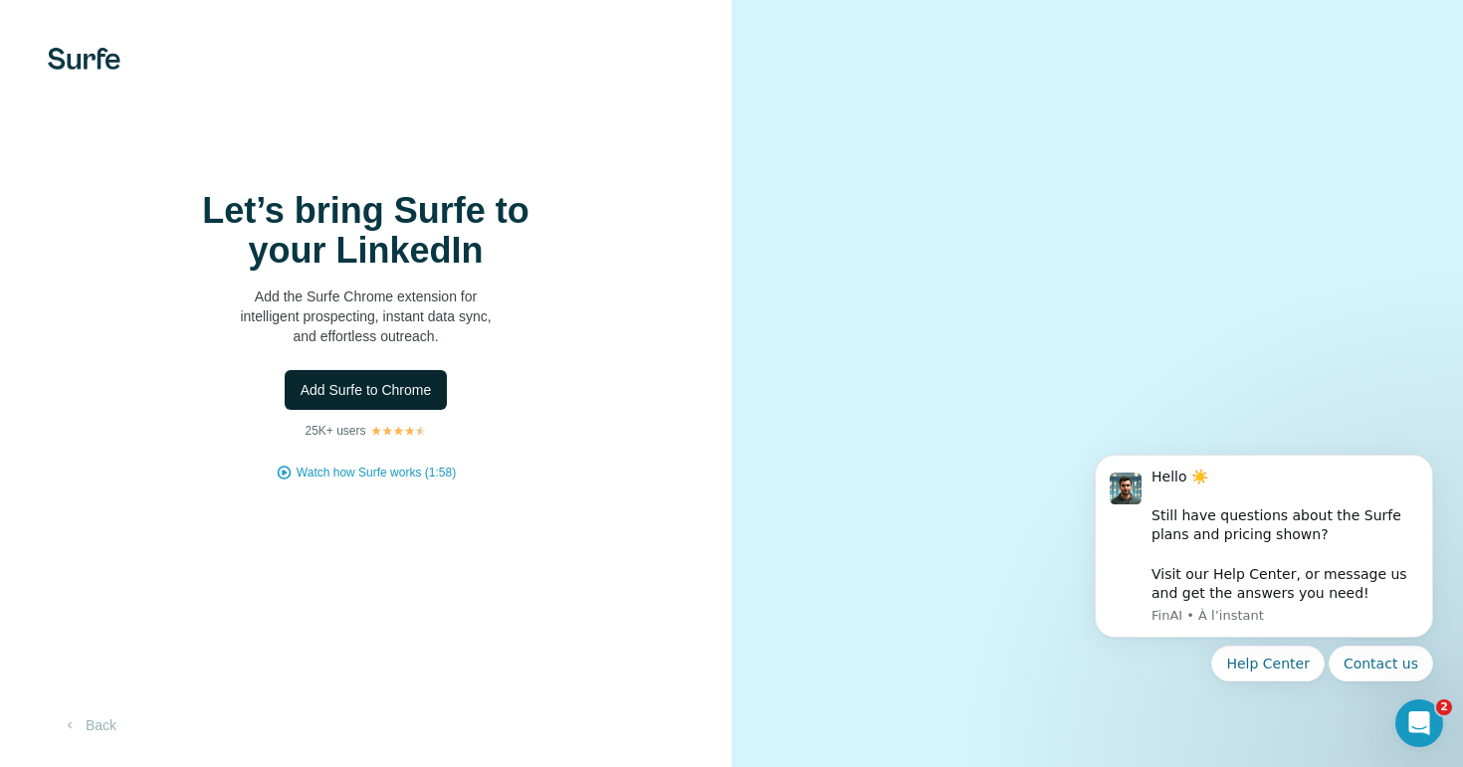  What do you see at coordinates (89, 726) in the screenshot?
I see `button: Back` at bounding box center [89, 726].